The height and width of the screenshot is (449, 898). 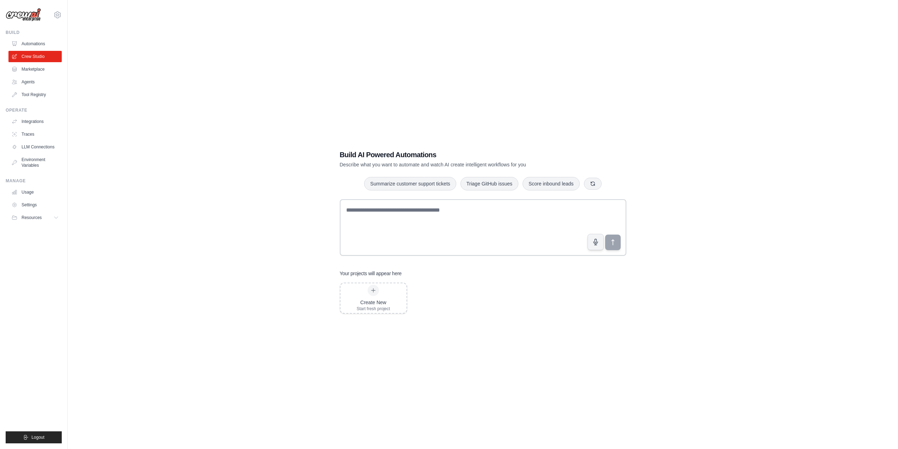 I want to click on h1: Build AI Powered Automations, so click(x=459, y=155).